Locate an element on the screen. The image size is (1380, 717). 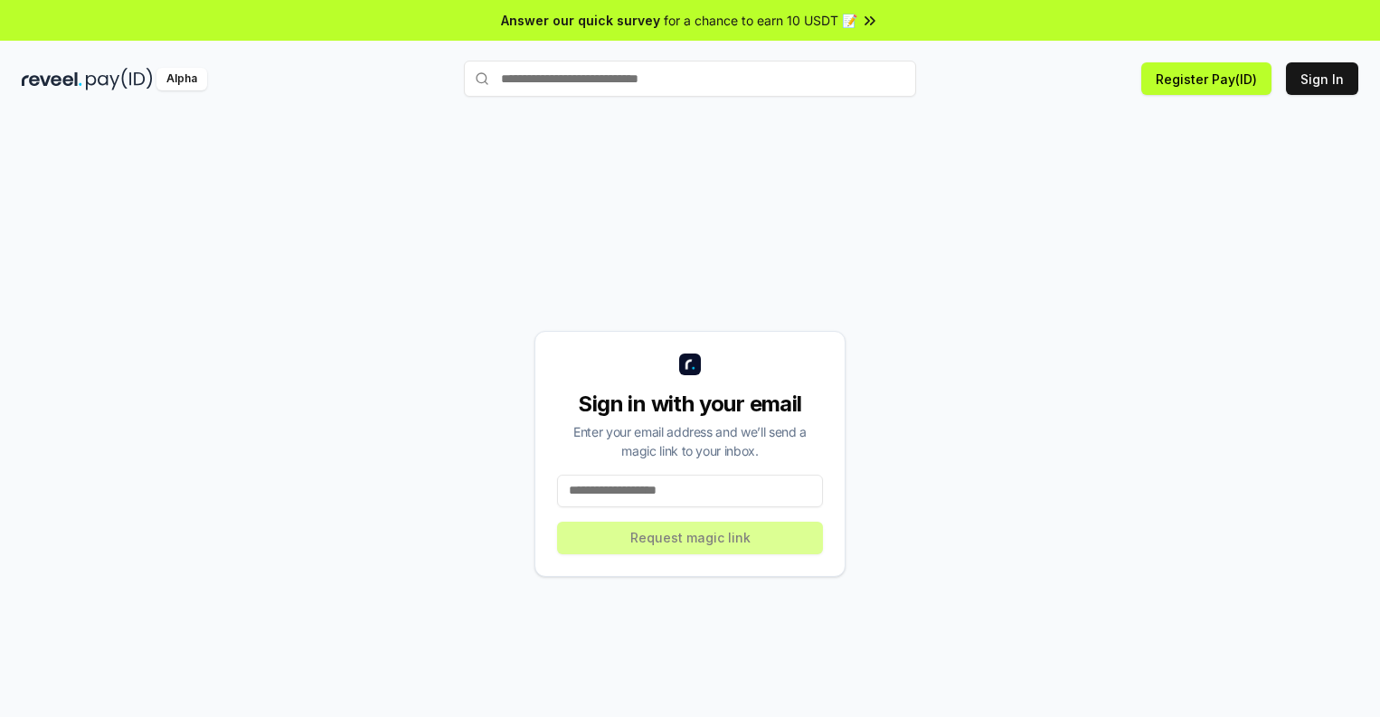
img: reveel_dark is located at coordinates (52, 79).